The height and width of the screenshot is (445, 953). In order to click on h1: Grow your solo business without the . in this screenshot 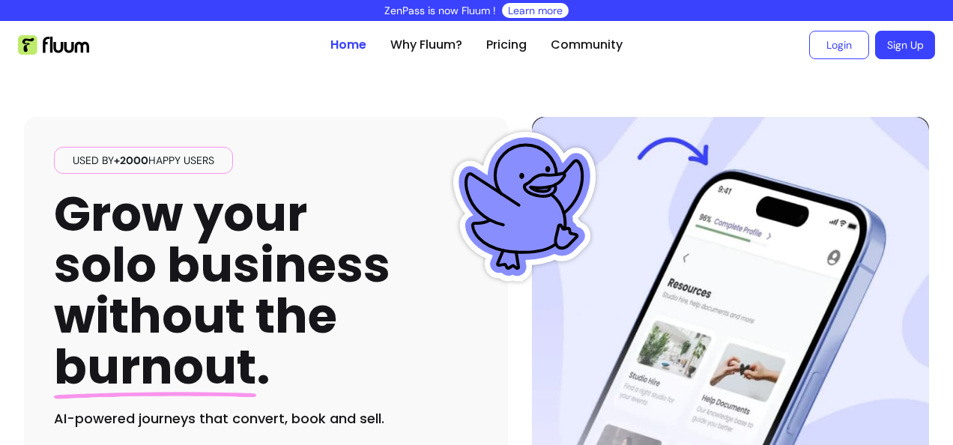, I will do `click(222, 291)`.